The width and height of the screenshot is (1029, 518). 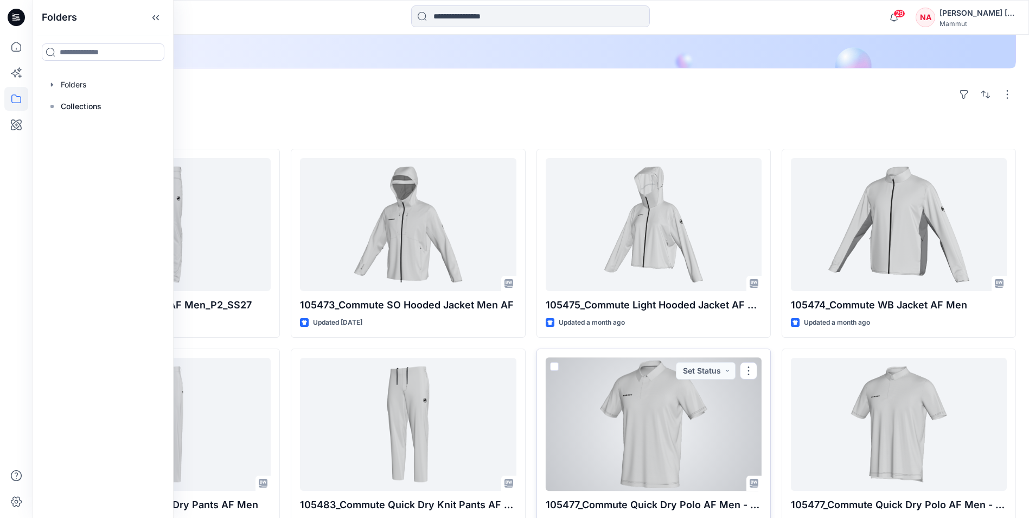 I want to click on a: 105474_Commute WB Jacket AF Men, so click(x=899, y=224).